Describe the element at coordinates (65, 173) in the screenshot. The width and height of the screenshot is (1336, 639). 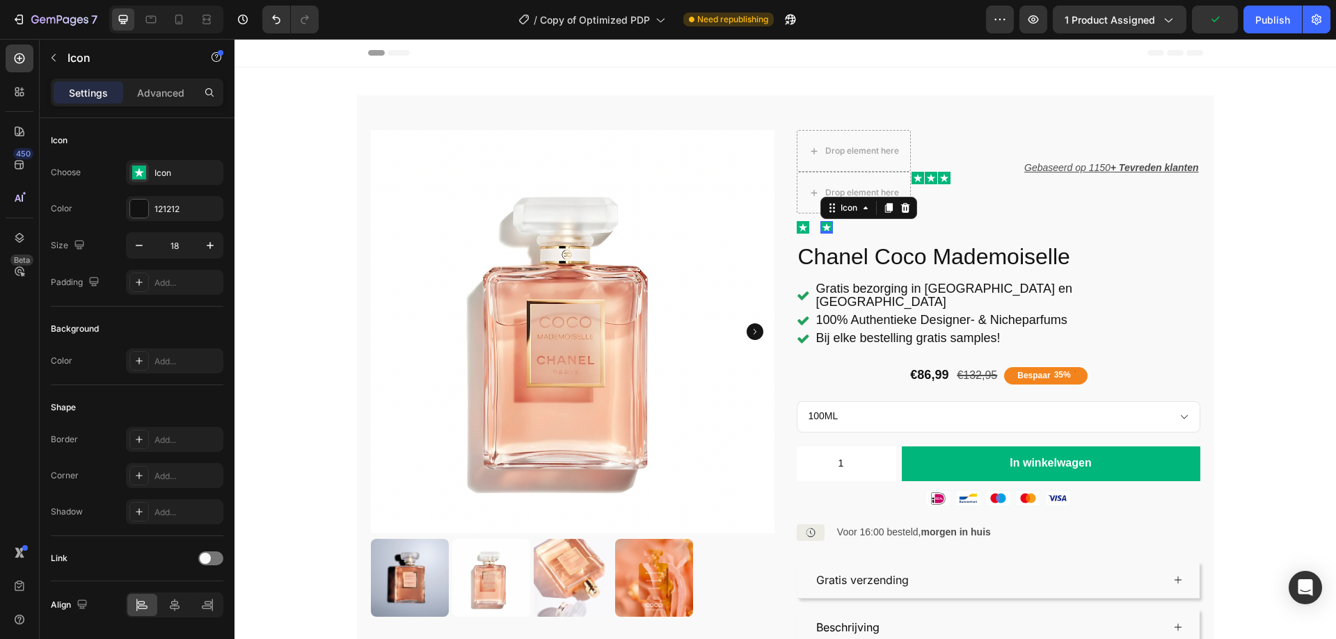
I see `div: Choose` at that location.